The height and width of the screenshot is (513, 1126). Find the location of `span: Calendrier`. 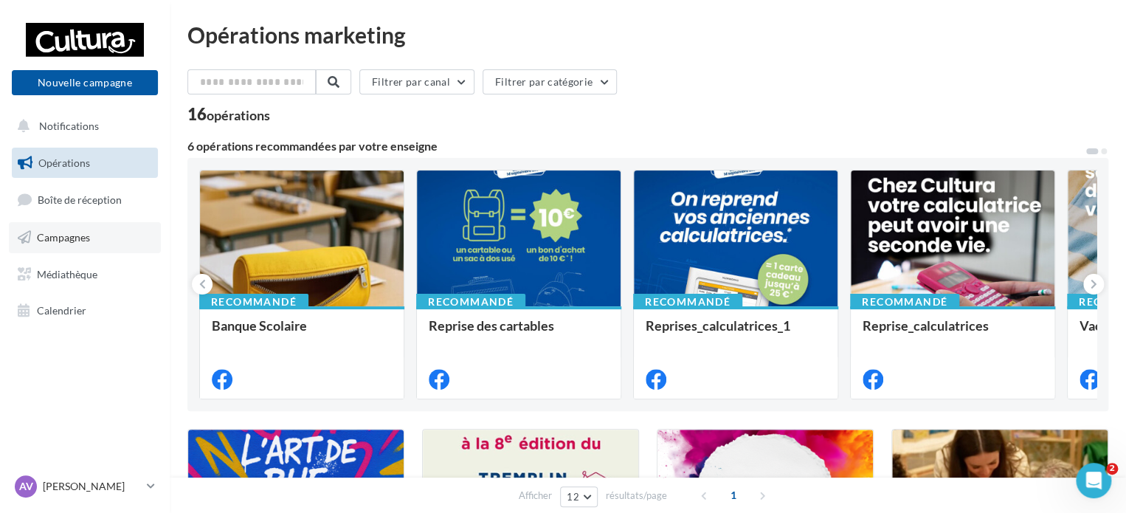

span: Calendrier is located at coordinates (61, 310).